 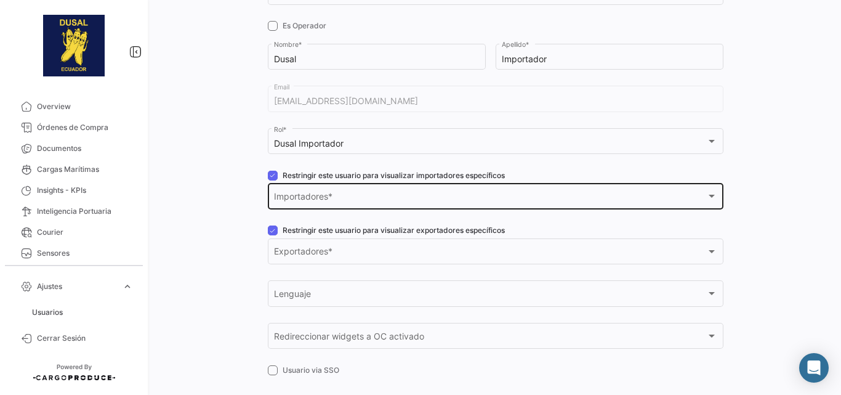 What do you see at coordinates (74, 148) in the screenshot?
I see `a: Documentos` at bounding box center [74, 148].